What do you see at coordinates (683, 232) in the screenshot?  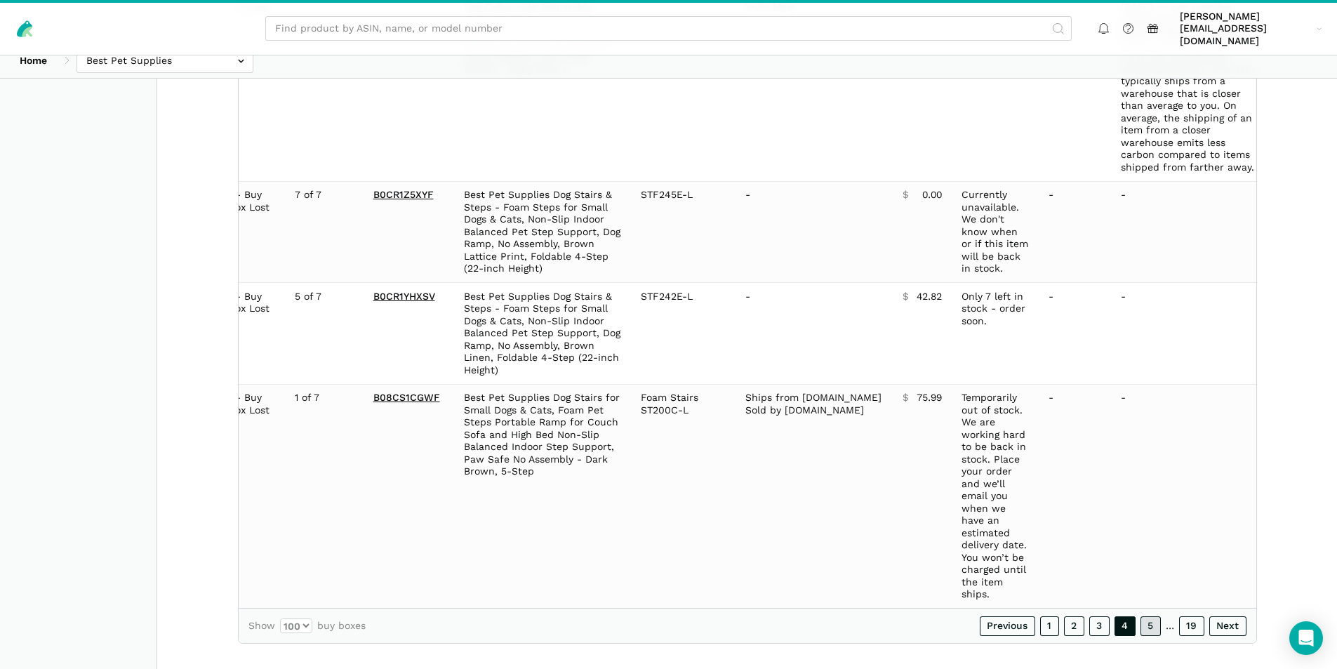 I see `td: STF245E-L` at bounding box center [683, 232].